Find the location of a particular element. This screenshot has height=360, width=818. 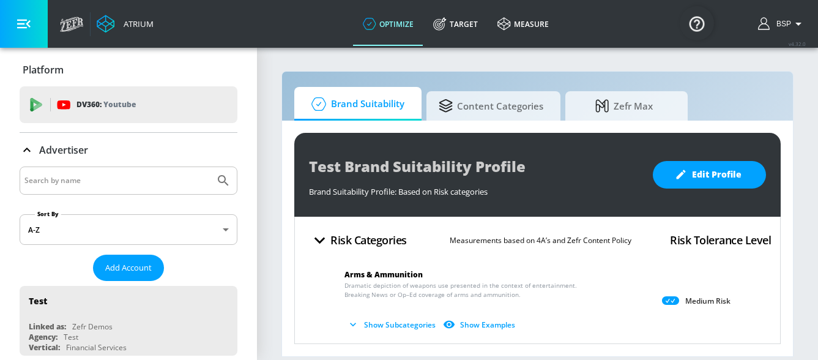

p: DV360: is located at coordinates (106, 105).